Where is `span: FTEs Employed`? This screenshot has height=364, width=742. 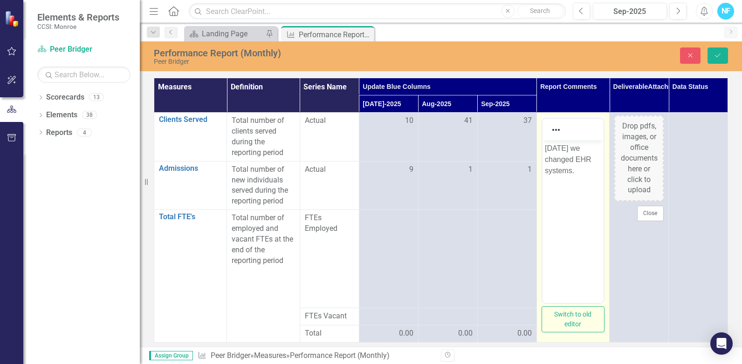
span: FTEs Employed is located at coordinates (329, 224).